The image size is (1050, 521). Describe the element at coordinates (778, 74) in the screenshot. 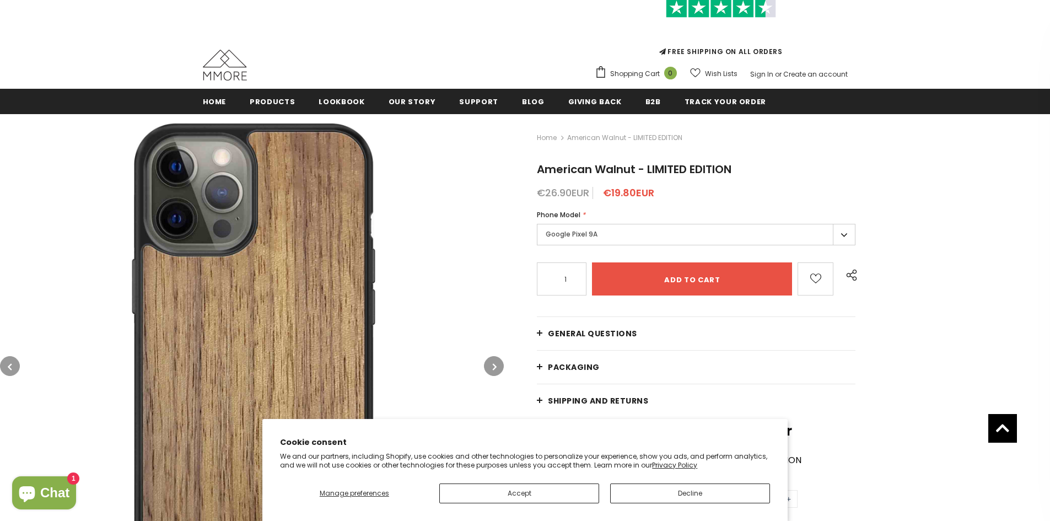

I see `span: or` at that location.